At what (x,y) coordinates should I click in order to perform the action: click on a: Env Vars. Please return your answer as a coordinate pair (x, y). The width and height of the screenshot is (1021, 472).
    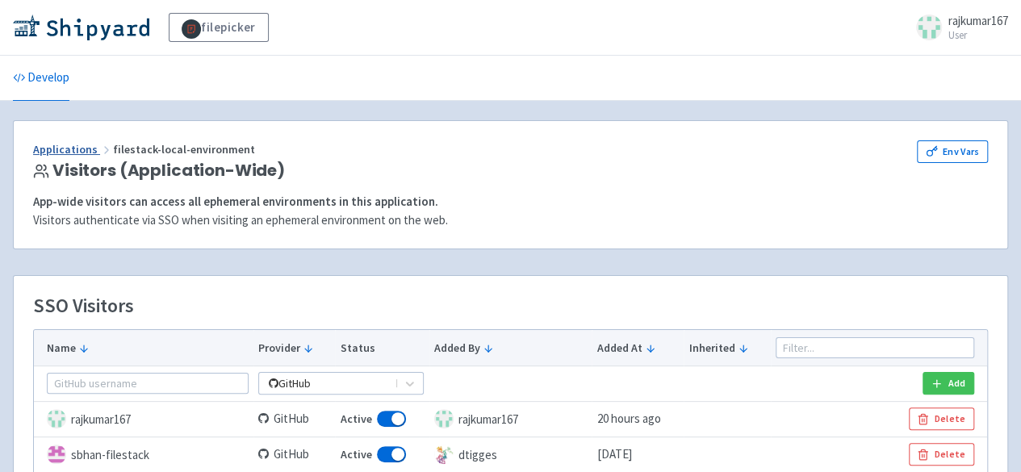
    Looking at the image, I should click on (953, 152).